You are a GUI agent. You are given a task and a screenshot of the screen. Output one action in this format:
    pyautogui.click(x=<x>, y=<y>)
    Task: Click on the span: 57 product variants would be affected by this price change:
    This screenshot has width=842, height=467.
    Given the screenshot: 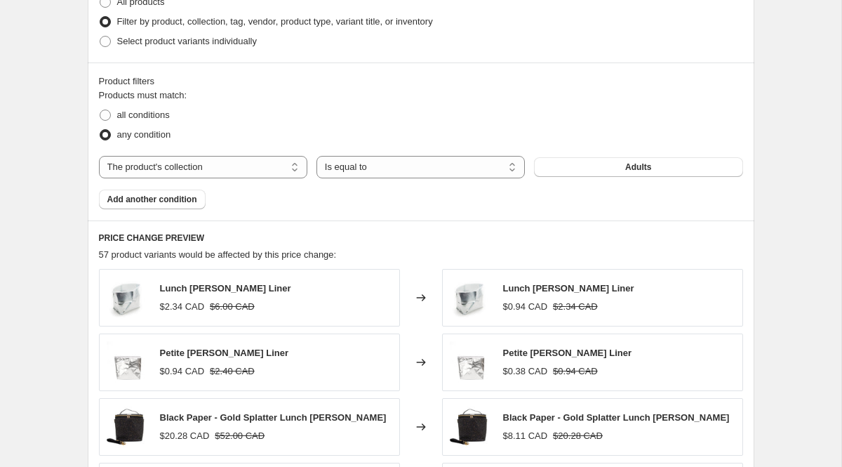 What is the action you would take?
    pyautogui.click(x=217, y=254)
    